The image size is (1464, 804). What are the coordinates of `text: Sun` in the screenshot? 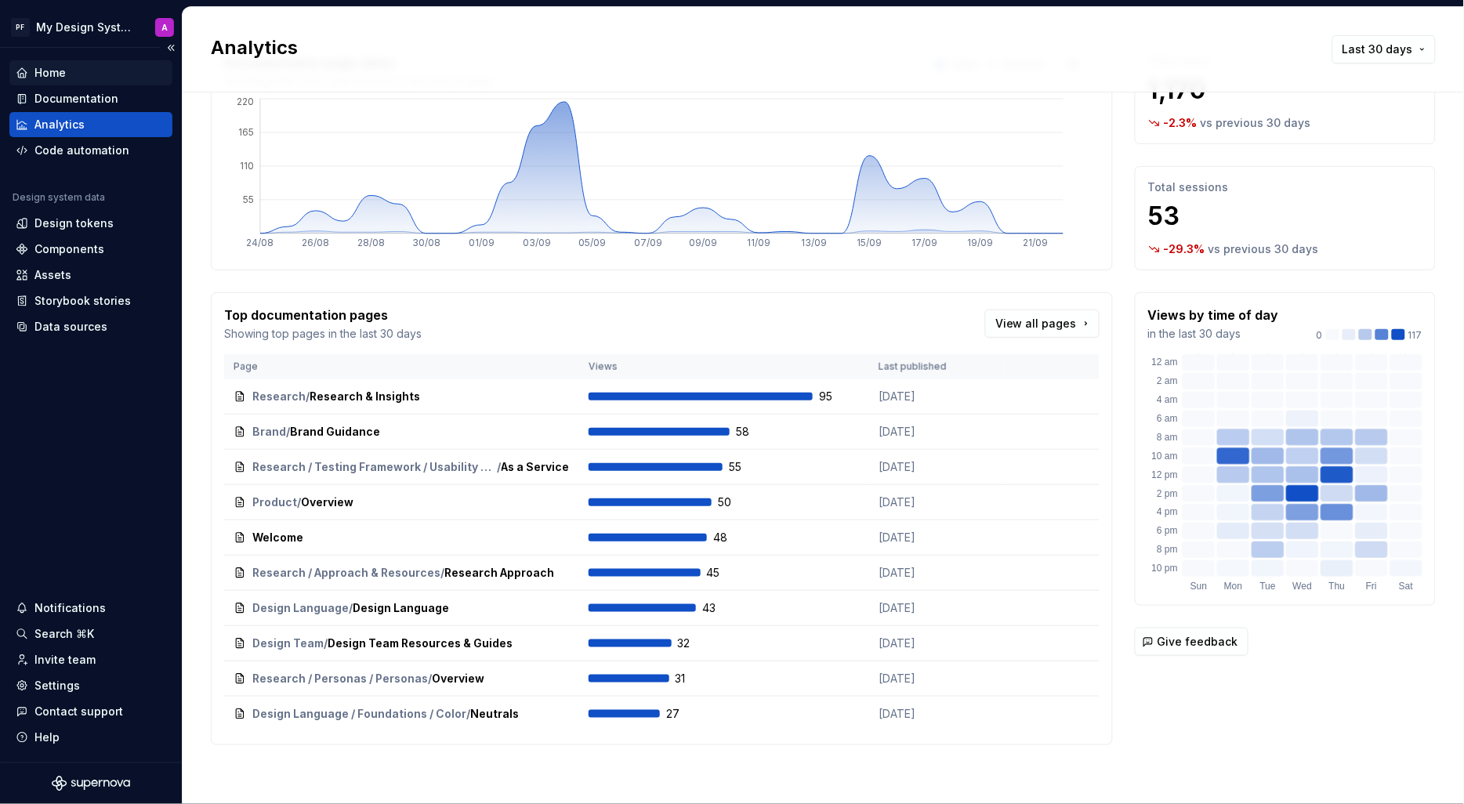 It's located at (1199, 586).